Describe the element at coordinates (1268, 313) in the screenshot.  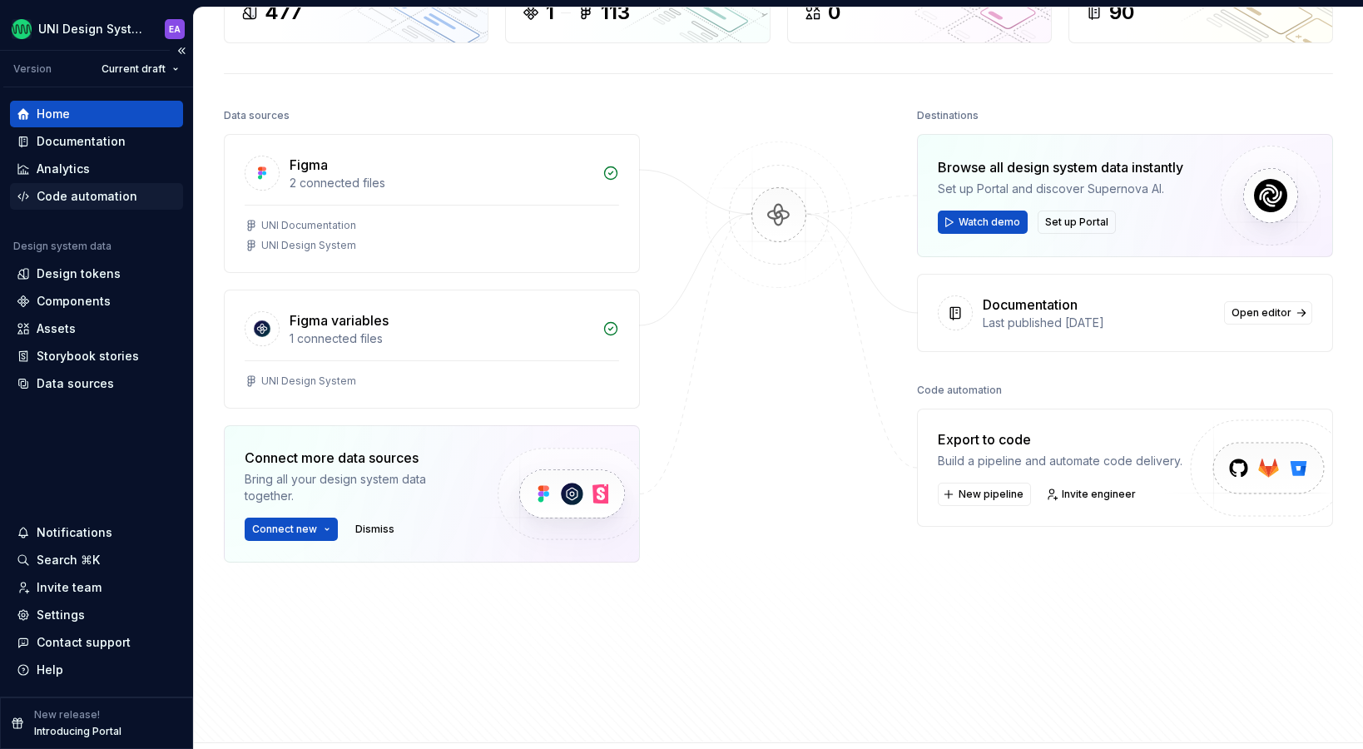
I see `a: Open editor` at that location.